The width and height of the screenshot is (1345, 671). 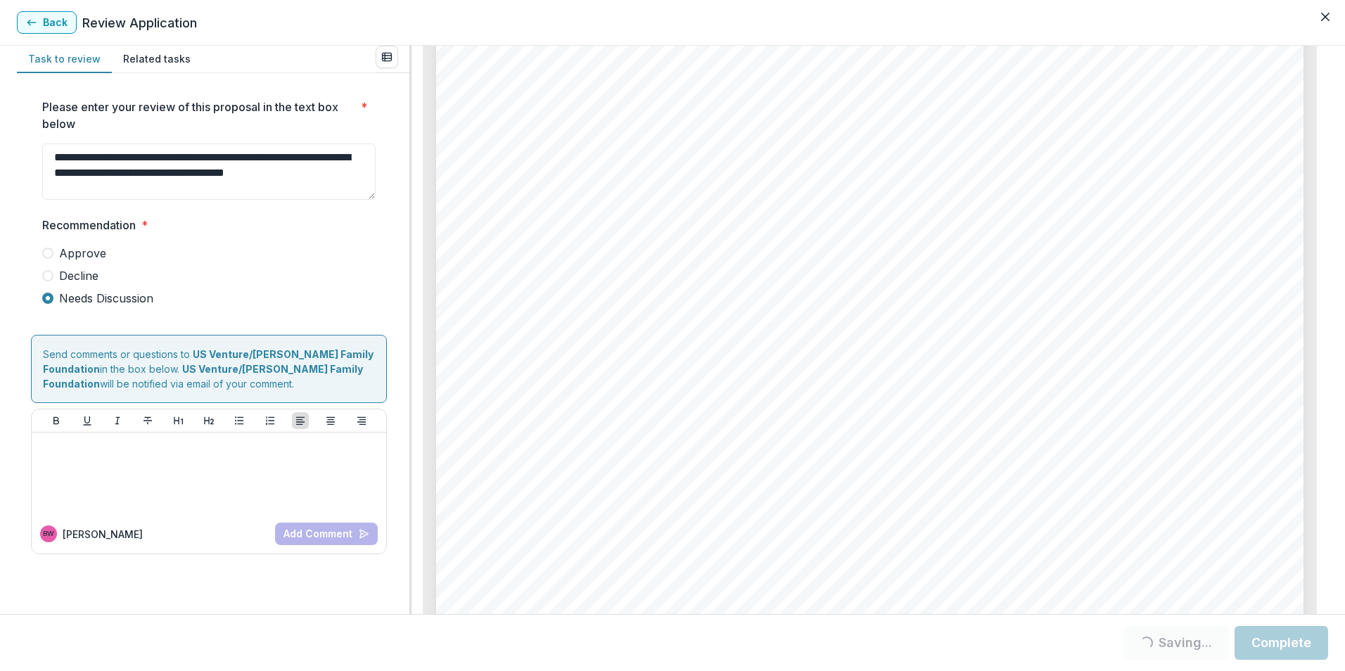 What do you see at coordinates (756, 551) in the screenshot?
I see `span: List committed or pending grants for this grant request` at bounding box center [756, 551].